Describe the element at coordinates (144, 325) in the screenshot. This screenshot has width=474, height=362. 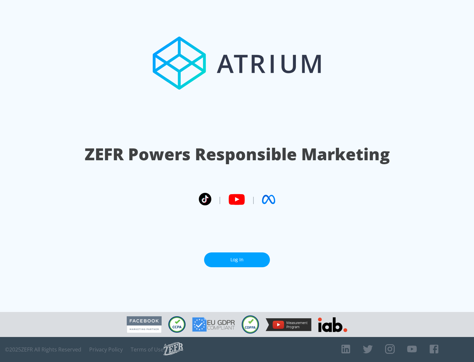
I see `img: Facebook Marketing Partner` at that location.